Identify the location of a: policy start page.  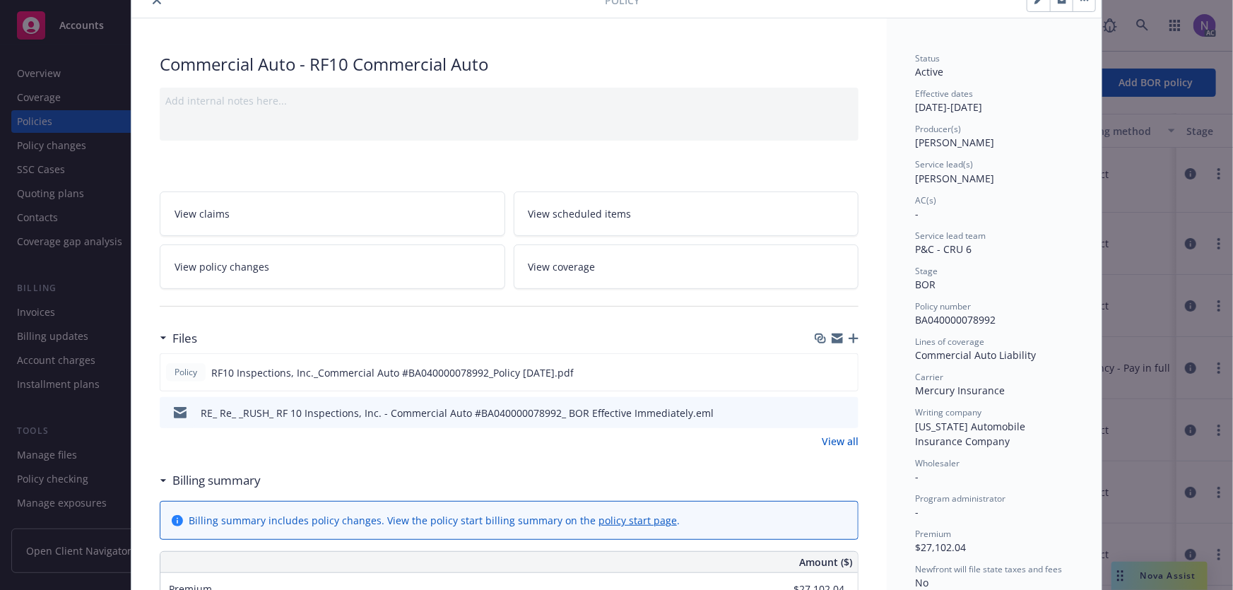
(637, 520).